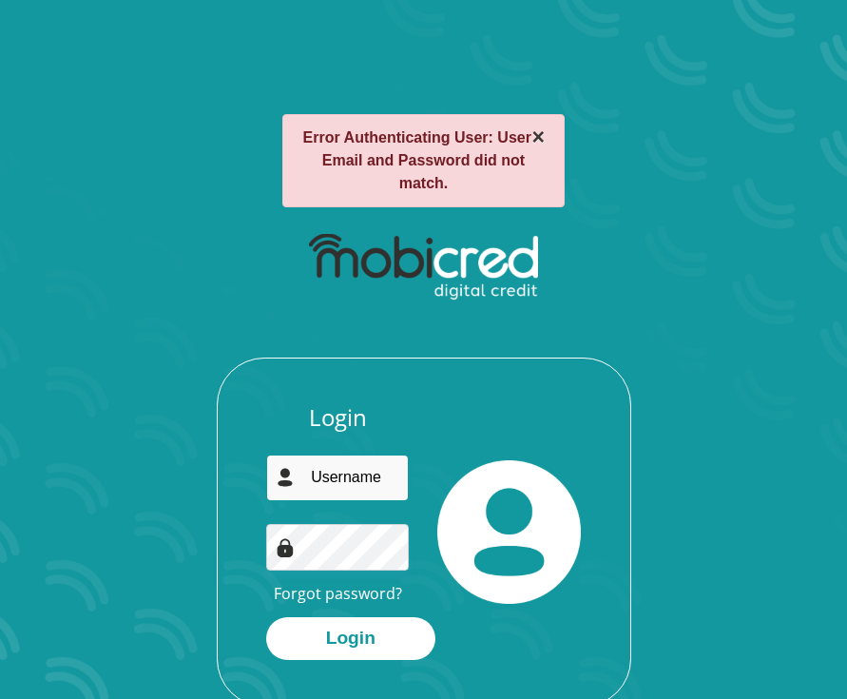  What do you see at coordinates (285, 548) in the screenshot?
I see `img: Image` at bounding box center [285, 548].